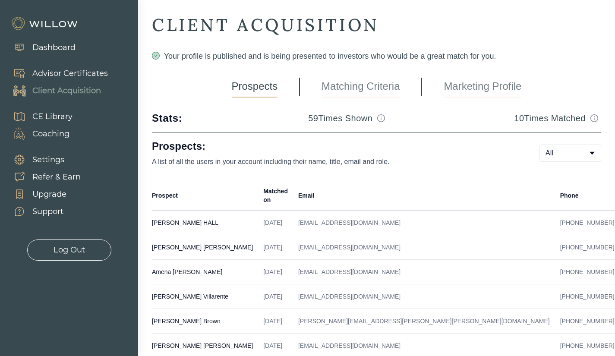 Image resolution: width=615 pixels, height=356 pixels. Describe the element at coordinates (52, 117) in the screenshot. I see `div: CE Library` at that location.